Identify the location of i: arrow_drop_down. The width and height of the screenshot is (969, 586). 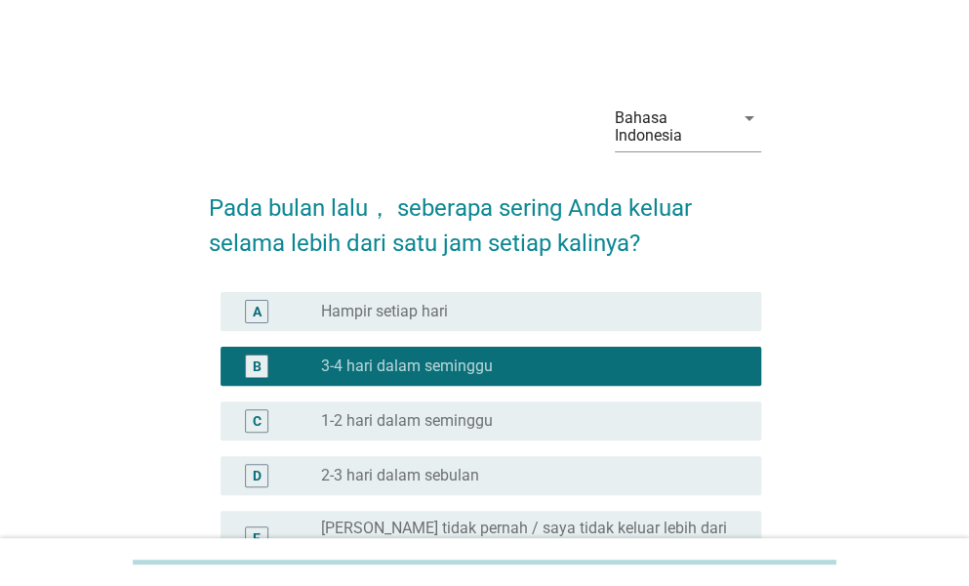
(749, 118).